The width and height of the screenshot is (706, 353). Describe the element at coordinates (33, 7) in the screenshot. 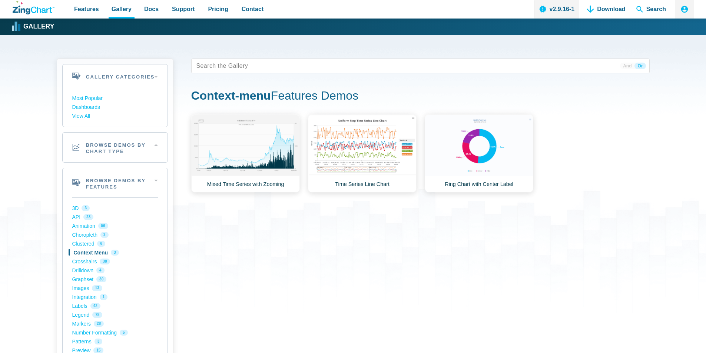

I see `a: ZingChart Logo. Click to return to the homepage` at that location.